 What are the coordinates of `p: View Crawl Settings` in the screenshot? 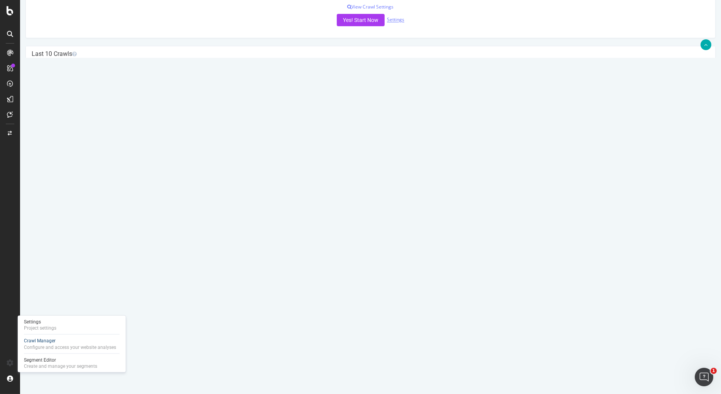 It's located at (350, 7).